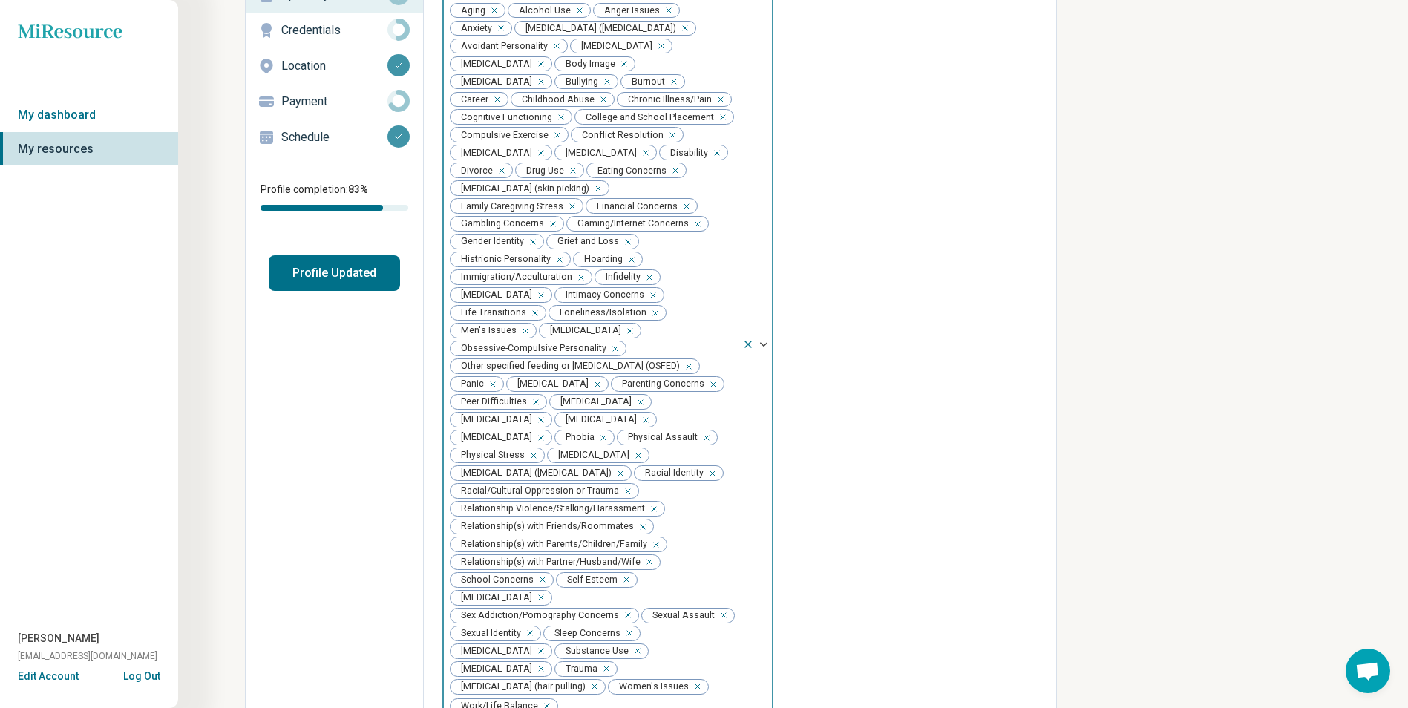  What do you see at coordinates (48, 676) in the screenshot?
I see `button: Edit Account` at bounding box center [48, 676].